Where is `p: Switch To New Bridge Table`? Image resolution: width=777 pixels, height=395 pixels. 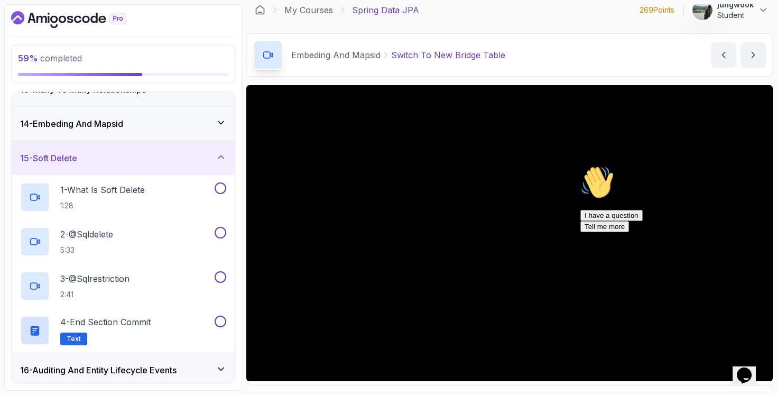 p: Switch To New Bridge Table is located at coordinates (448, 55).